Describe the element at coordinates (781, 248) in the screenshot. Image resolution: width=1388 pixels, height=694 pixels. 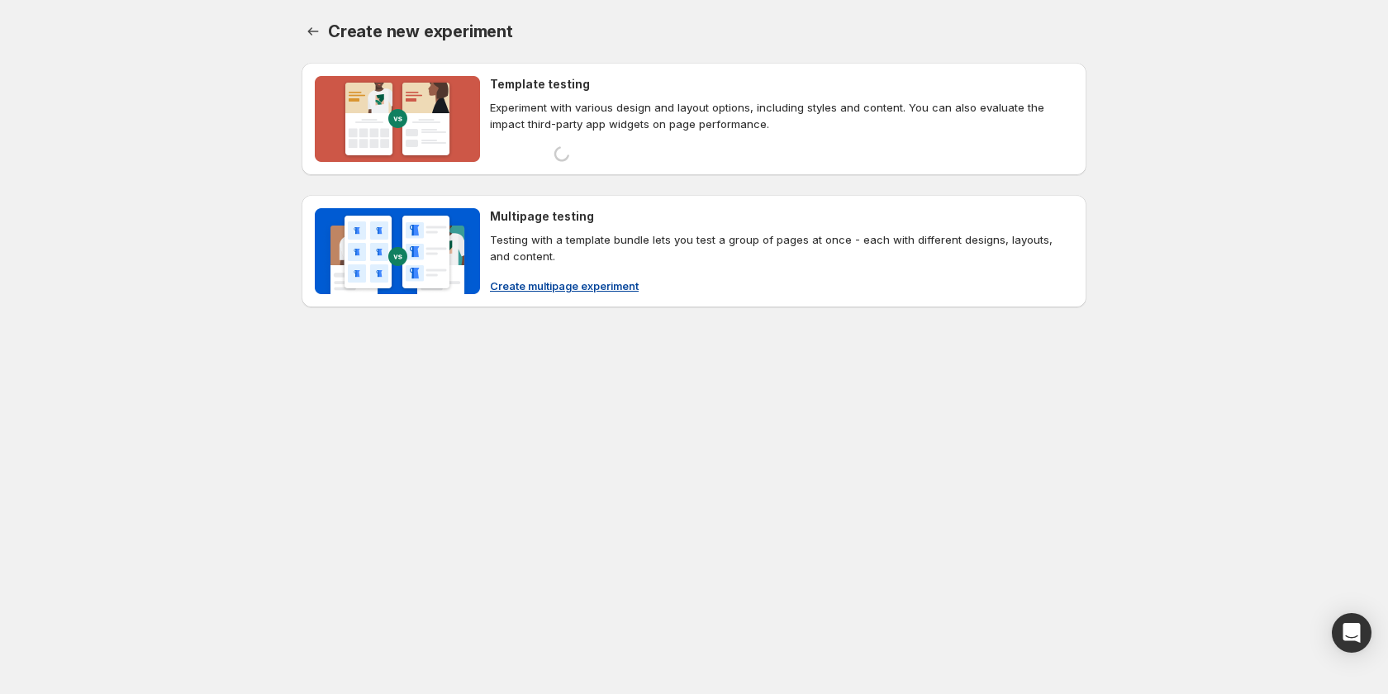
I see `p: Testing with a template bundle lets you test a group of pages at once - each with different desig...` at that location.